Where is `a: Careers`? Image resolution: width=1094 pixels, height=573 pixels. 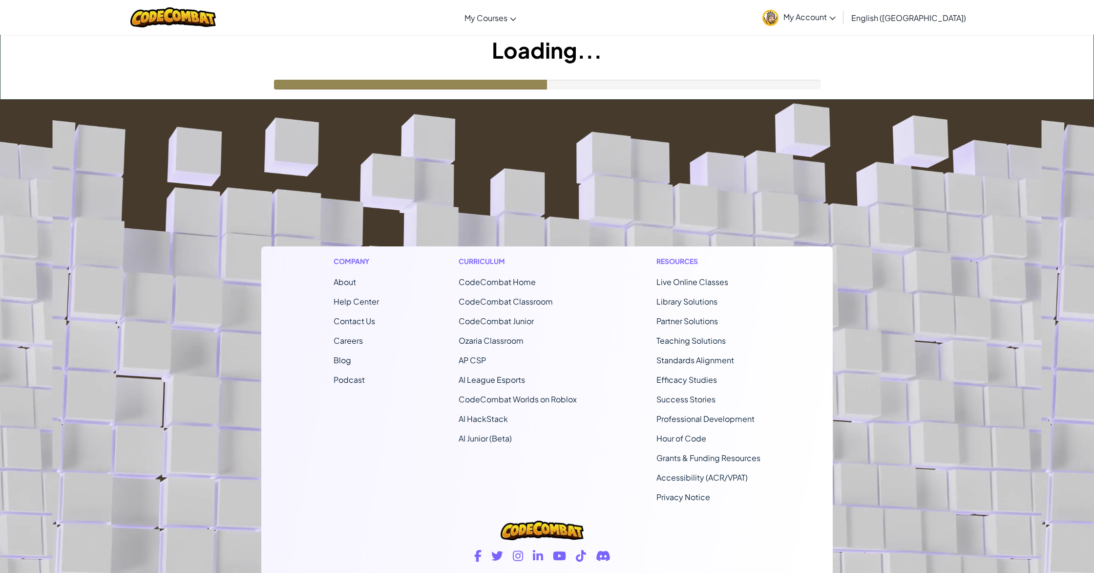 a: Careers is located at coordinates (348, 340).